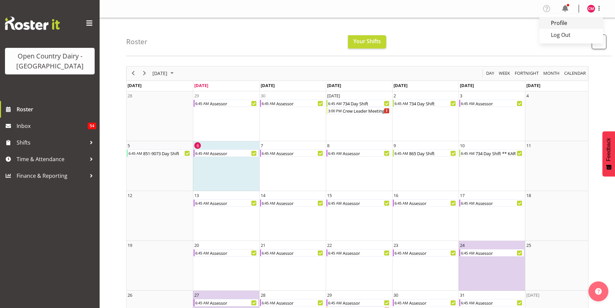  What do you see at coordinates (293, 116) in the screenshot?
I see `td: Tuesday, September 30, 2025` at bounding box center [293, 116].